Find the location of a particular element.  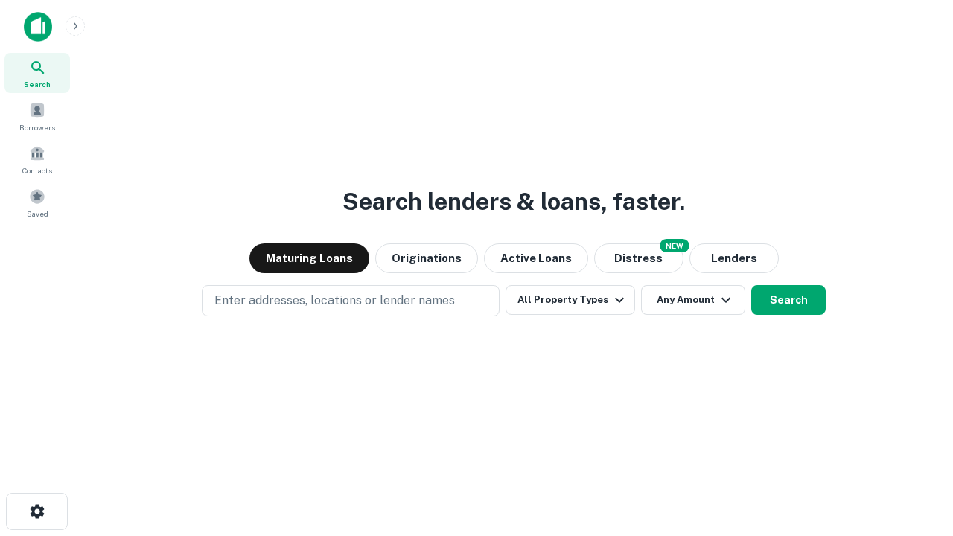

span: Search is located at coordinates (37, 84).